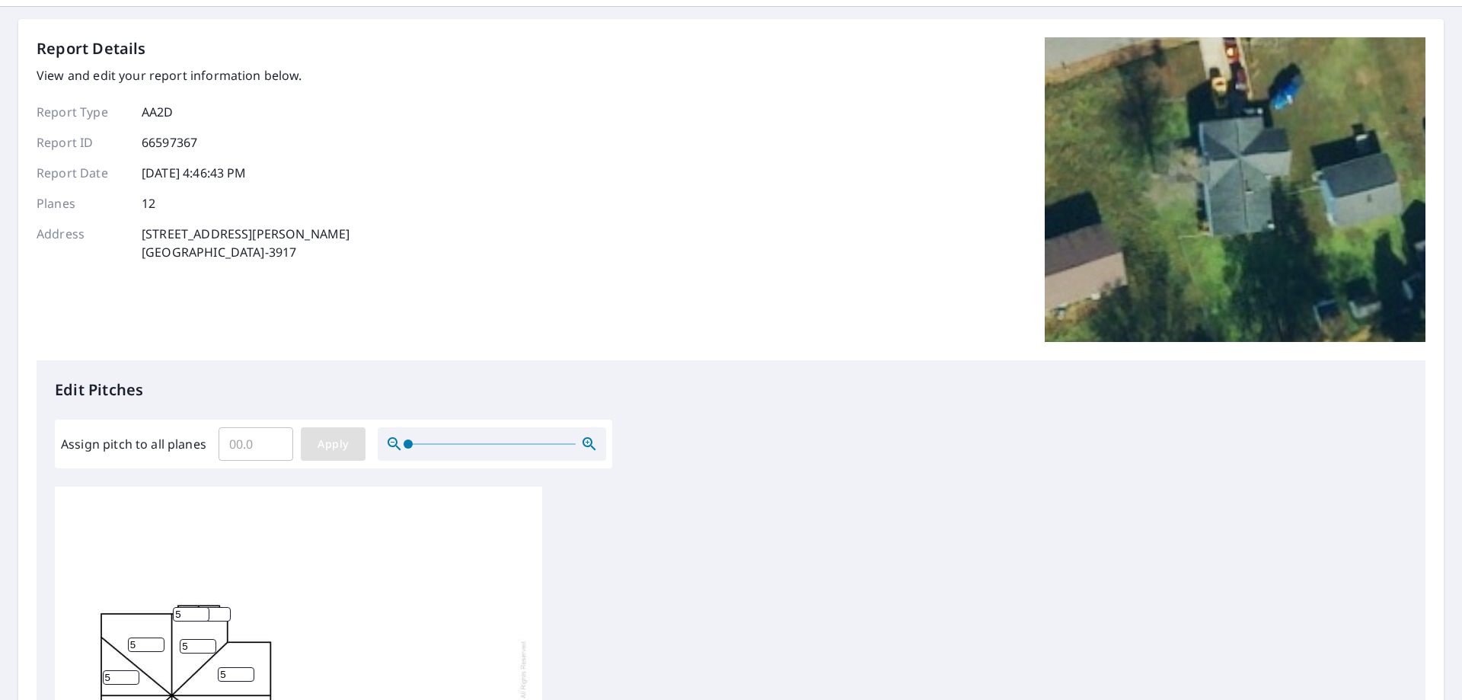  I want to click on img: Top image, so click(1235, 190).